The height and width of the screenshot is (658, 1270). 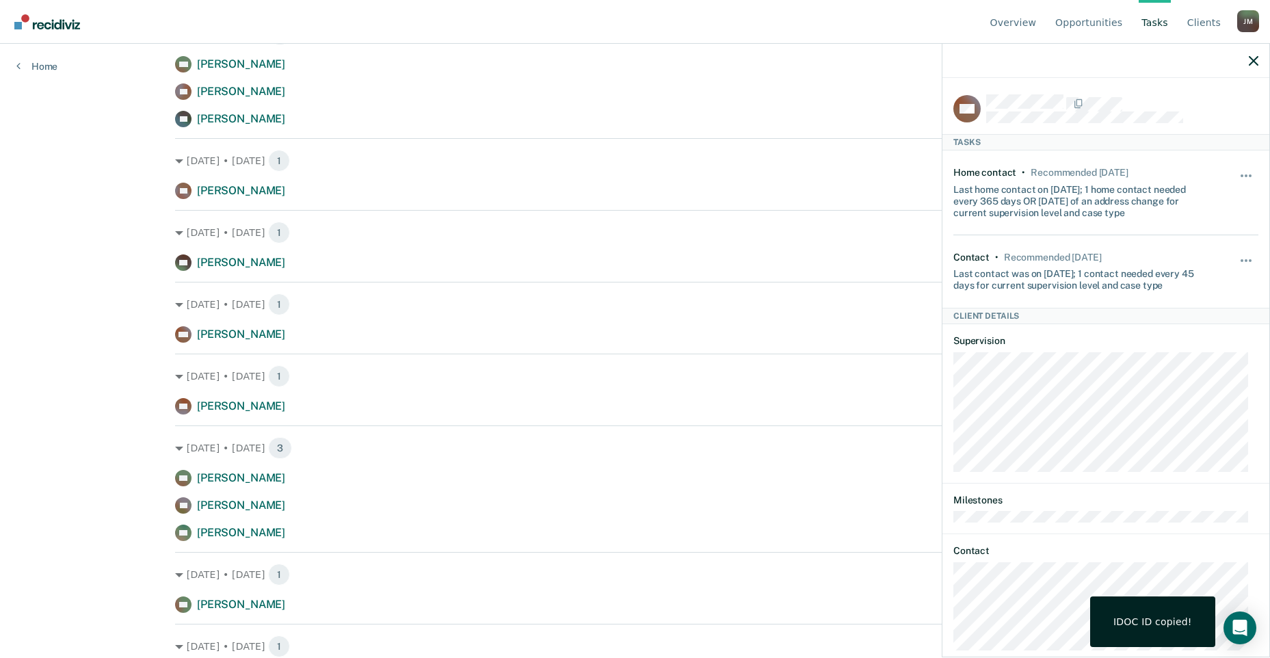 I want to click on img: Recidiviz, so click(x=47, y=22).